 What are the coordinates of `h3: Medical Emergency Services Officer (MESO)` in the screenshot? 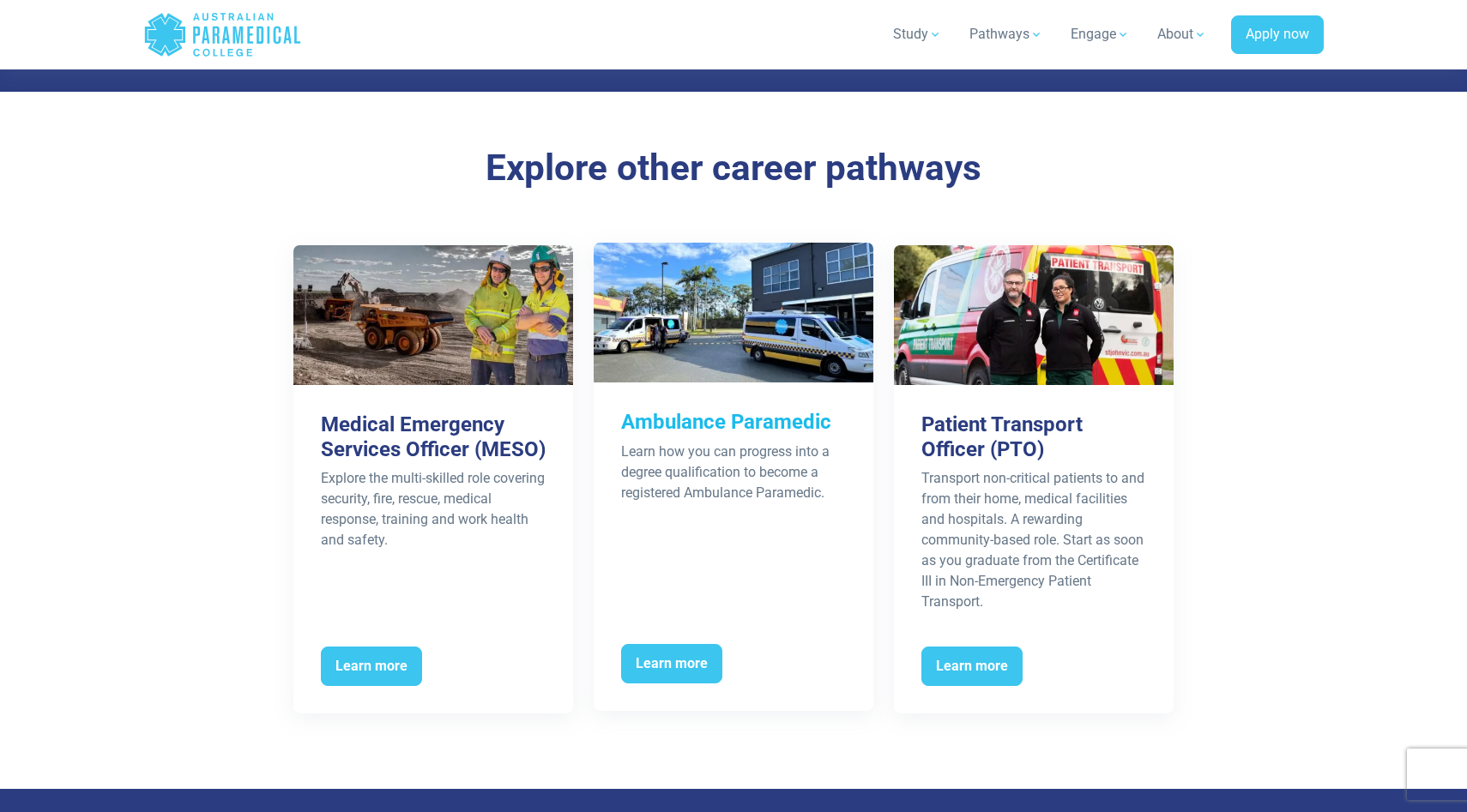 It's located at (433, 437).